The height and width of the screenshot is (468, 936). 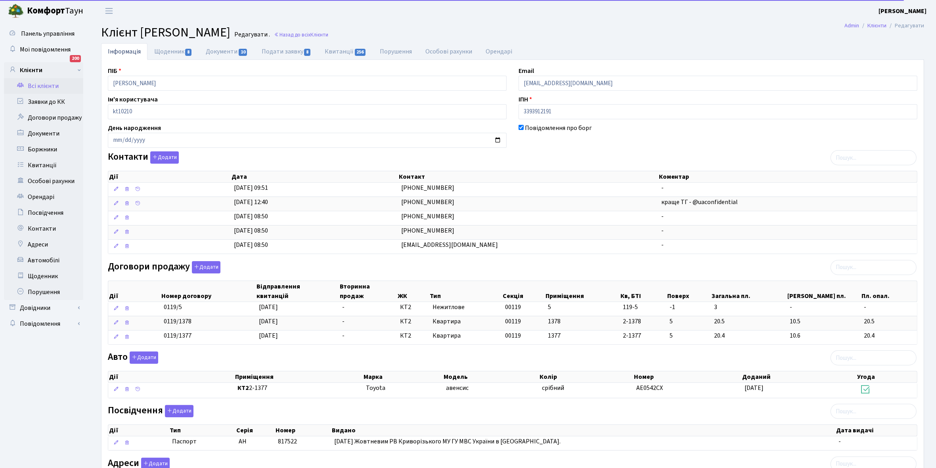 I want to click on b: КТ2, so click(x=243, y=388).